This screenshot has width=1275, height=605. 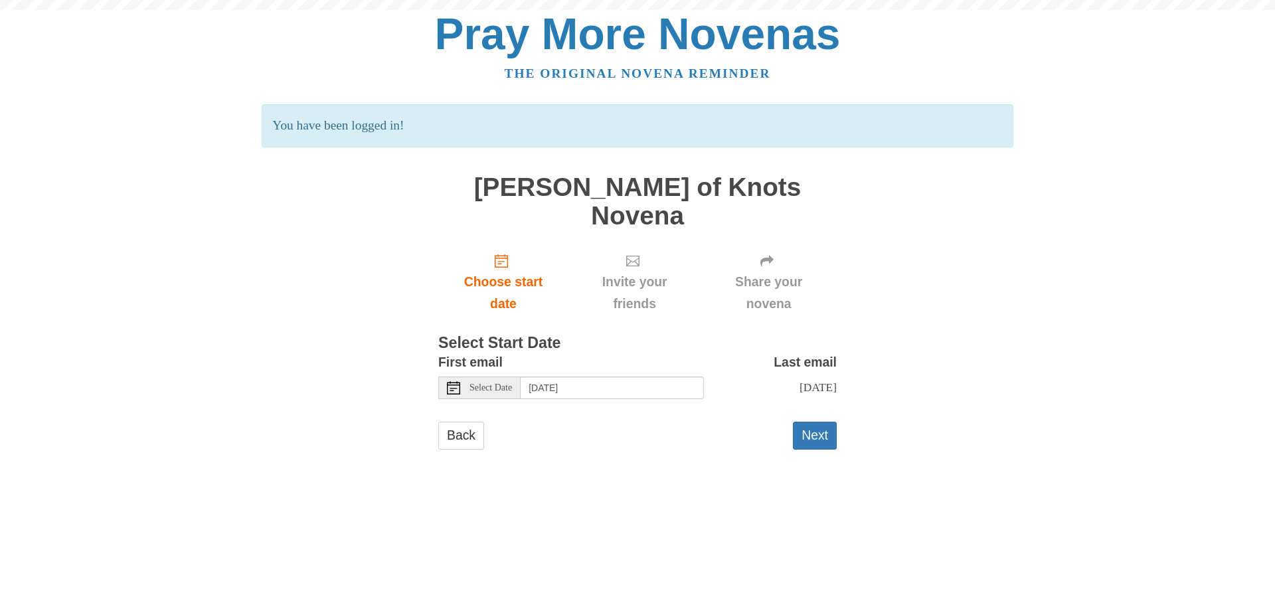 I want to click on a: Choose start date, so click(x=503, y=282).